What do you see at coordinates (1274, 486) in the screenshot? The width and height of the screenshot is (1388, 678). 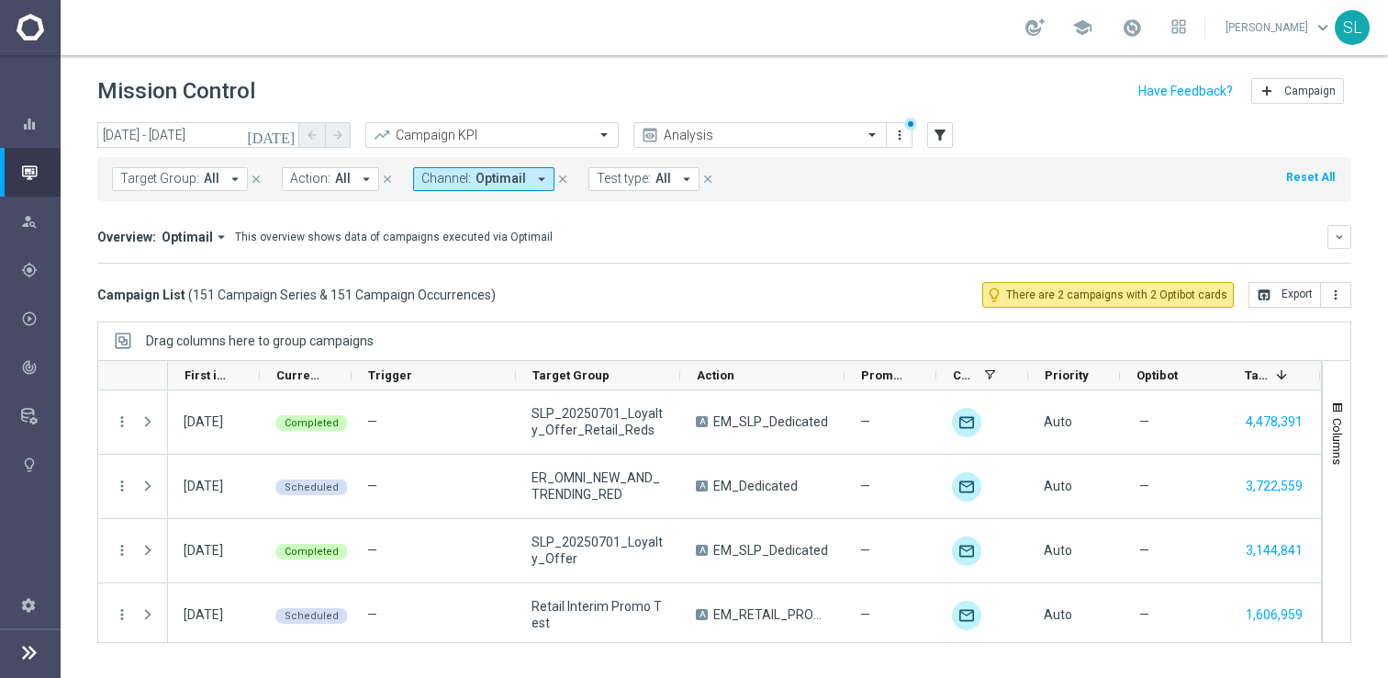 I see `button: 3,722,559` at bounding box center [1274, 486].